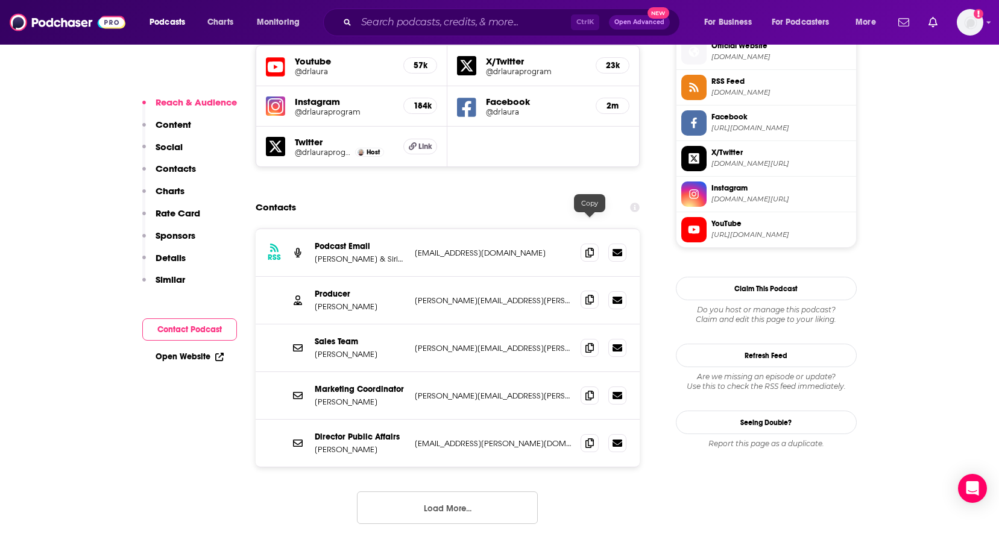  What do you see at coordinates (781, 153) in the screenshot?
I see `span: X/Twitter` at bounding box center [781, 153].